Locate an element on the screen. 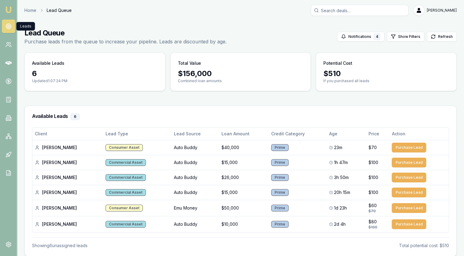 The image size is (464, 256). div: $ 156,000 is located at coordinates (241, 74).